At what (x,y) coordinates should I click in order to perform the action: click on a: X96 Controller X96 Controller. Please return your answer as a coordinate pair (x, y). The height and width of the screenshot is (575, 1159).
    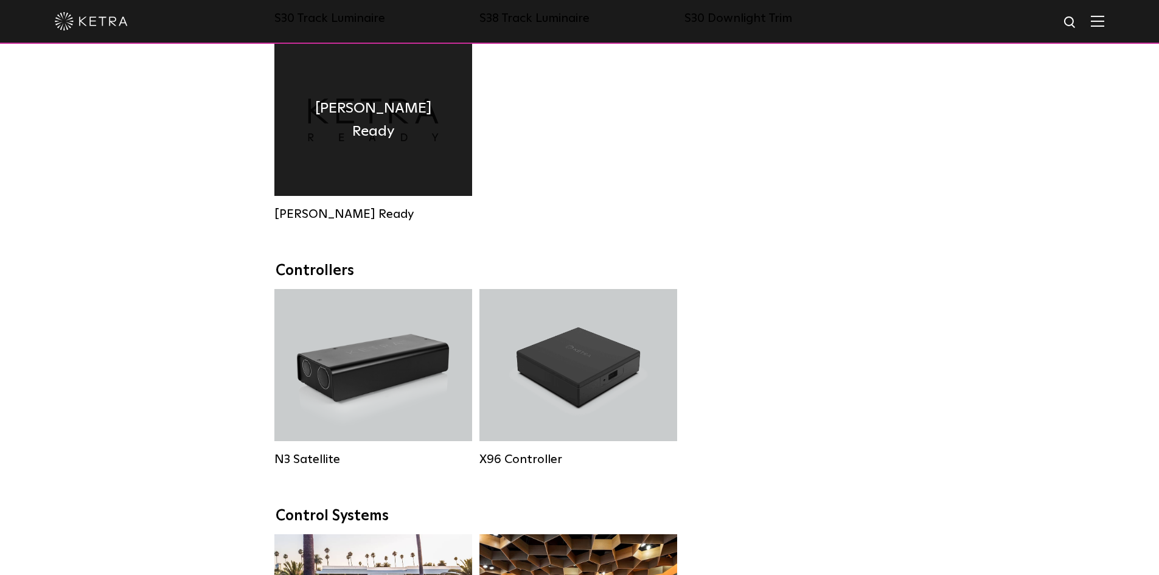
    Looking at the image, I should click on (578, 378).